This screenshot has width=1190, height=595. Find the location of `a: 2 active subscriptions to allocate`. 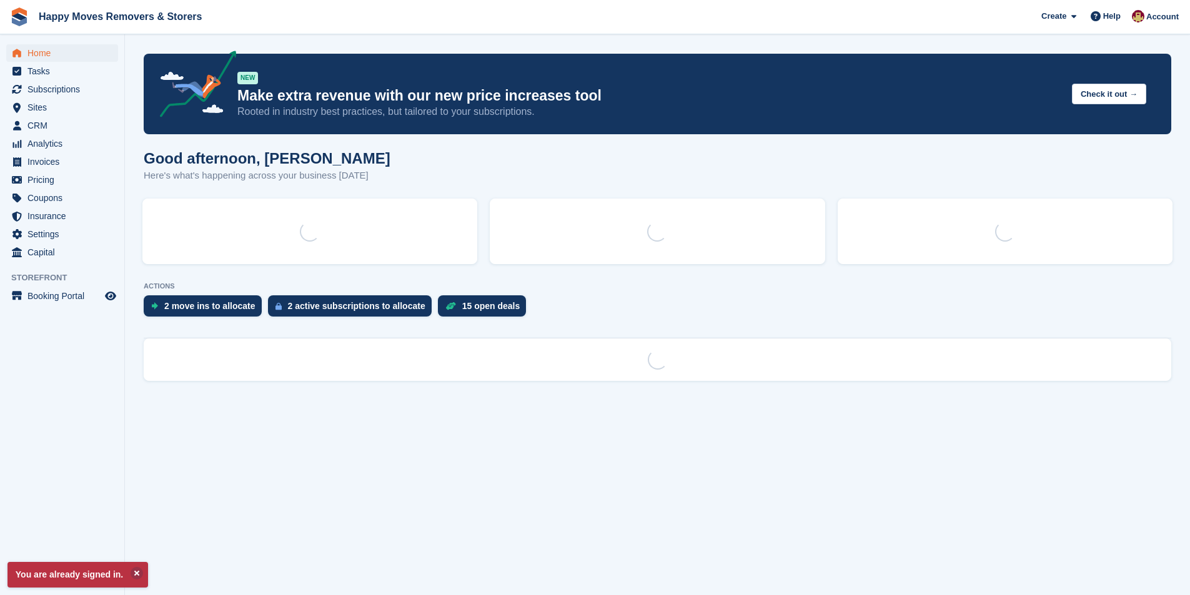

a: 2 active subscriptions to allocate is located at coordinates (353, 309).